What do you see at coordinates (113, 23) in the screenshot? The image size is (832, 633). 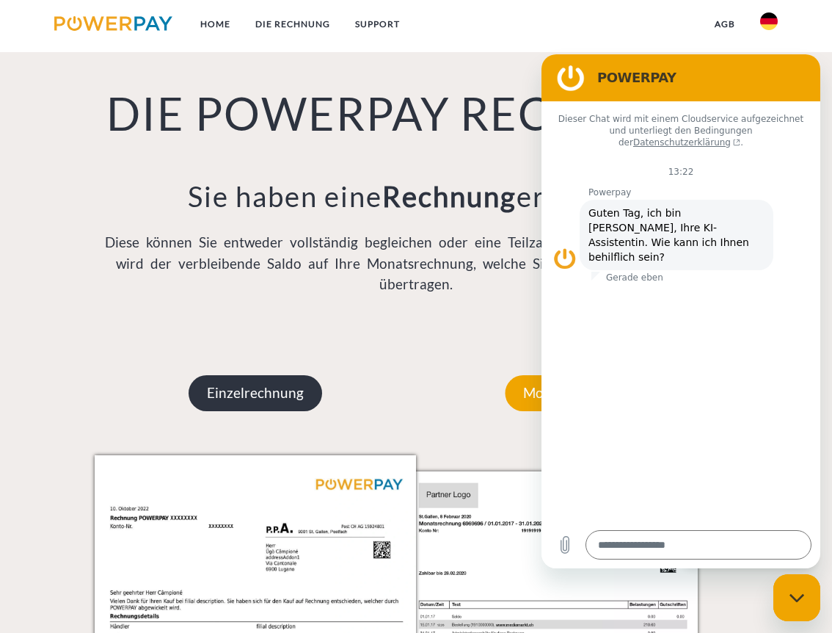 I see `img: logo-powerpay.svg` at bounding box center [113, 23].